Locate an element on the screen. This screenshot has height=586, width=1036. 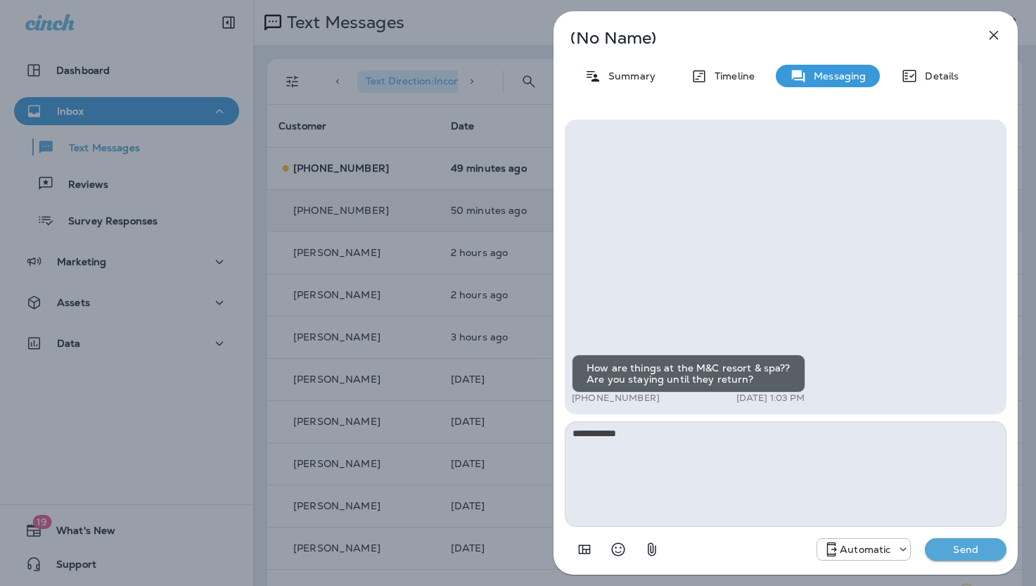
p: Automatic is located at coordinates (865, 550).